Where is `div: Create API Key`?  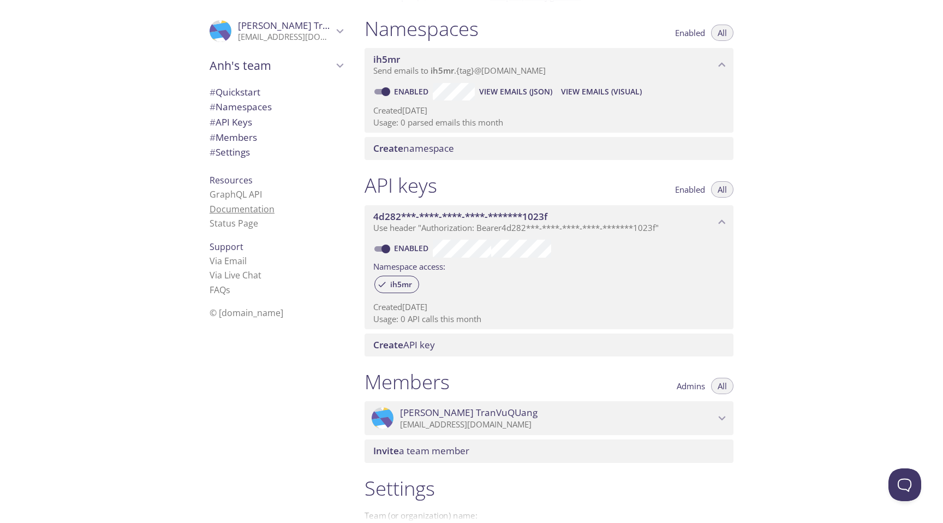 div: Create API Key is located at coordinates (549, 345).